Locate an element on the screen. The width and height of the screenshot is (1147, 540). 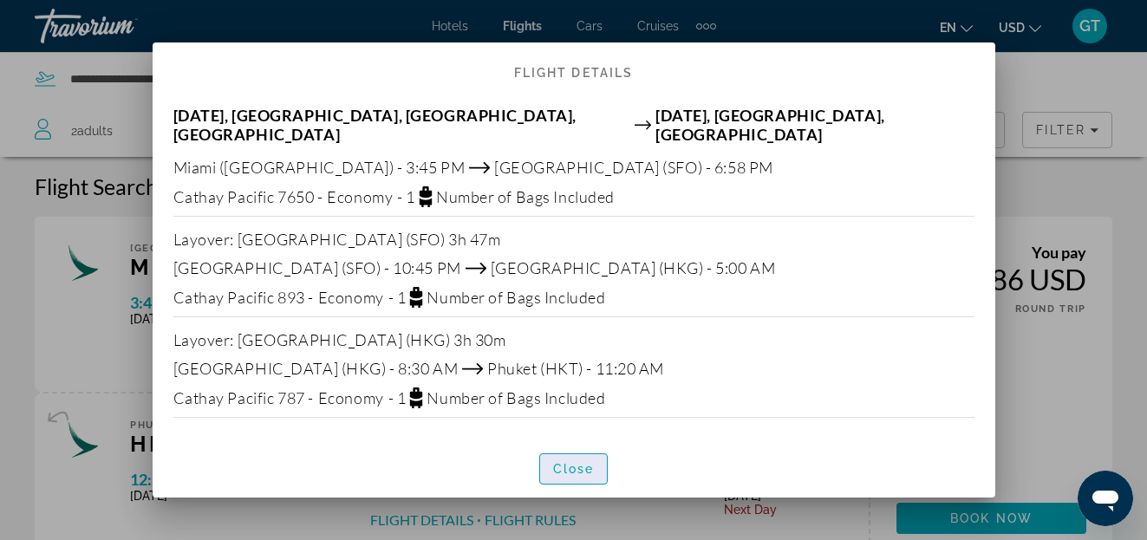
div: Cathay Pacific 787 - is located at coordinates (574, 398).